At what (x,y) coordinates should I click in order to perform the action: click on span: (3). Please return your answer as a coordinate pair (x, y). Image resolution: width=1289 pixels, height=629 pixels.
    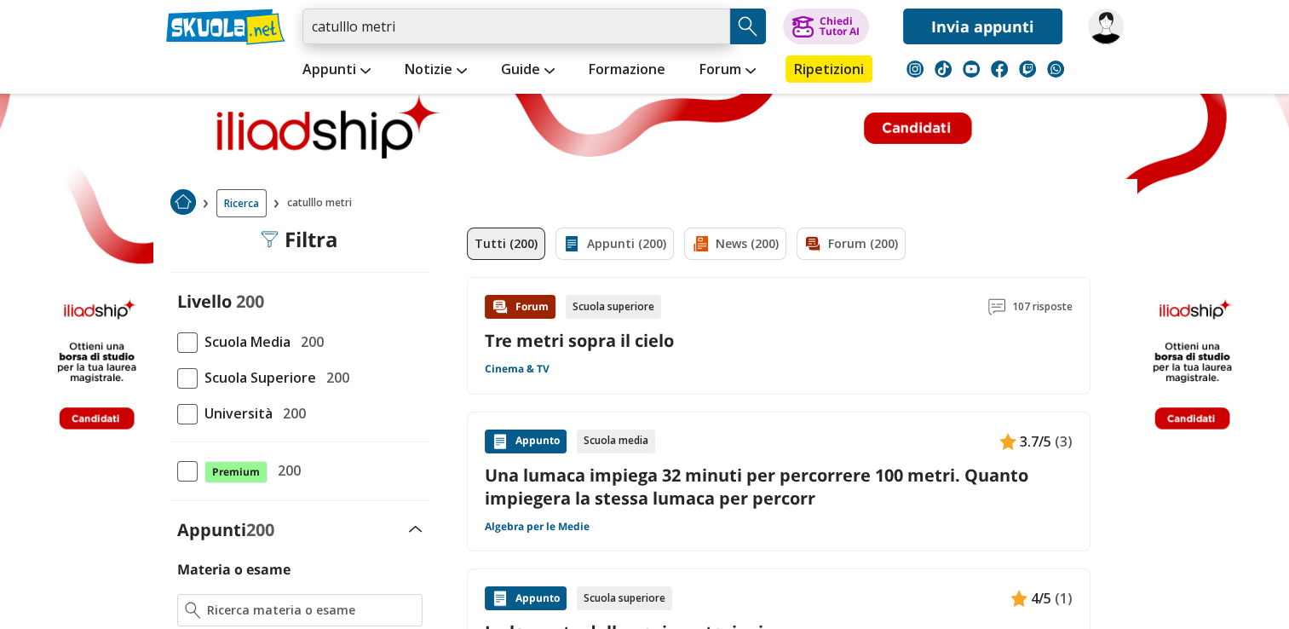
    Looking at the image, I should click on (1064, 441).